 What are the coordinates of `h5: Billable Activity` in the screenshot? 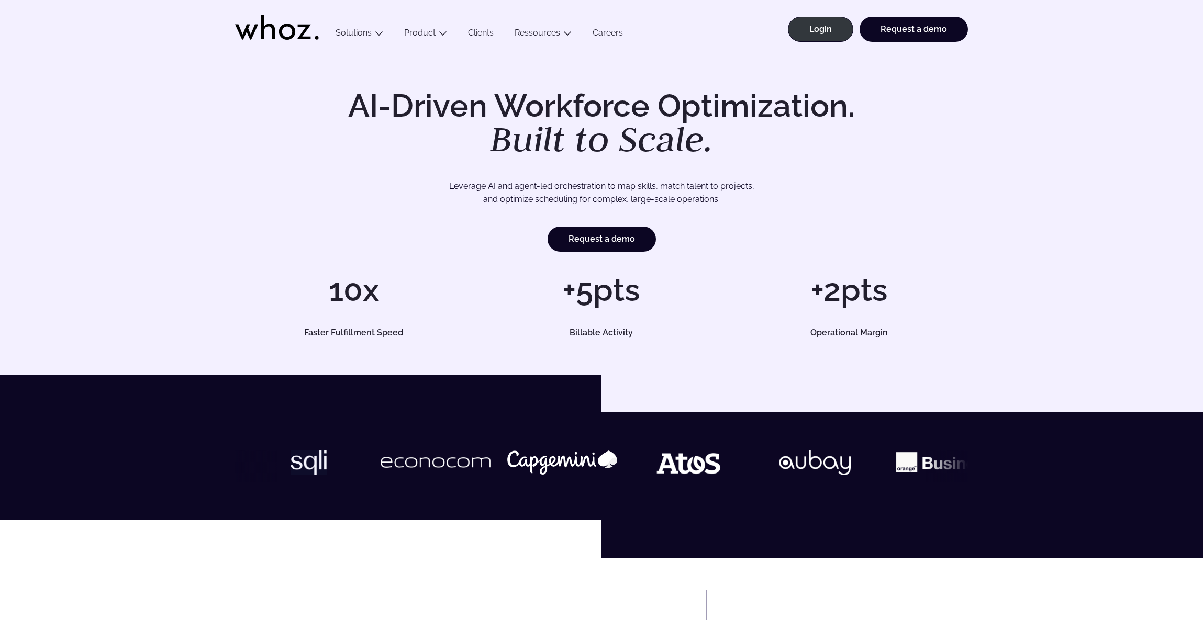 It's located at (601, 333).